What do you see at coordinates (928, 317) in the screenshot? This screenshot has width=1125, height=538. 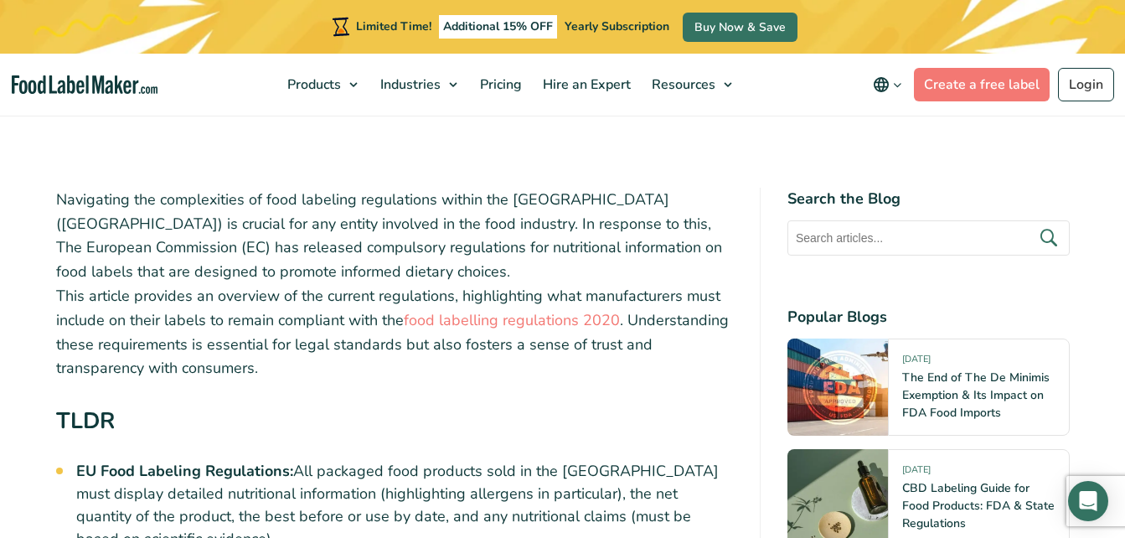 I see `h4: Popular Blogs` at bounding box center [928, 317].